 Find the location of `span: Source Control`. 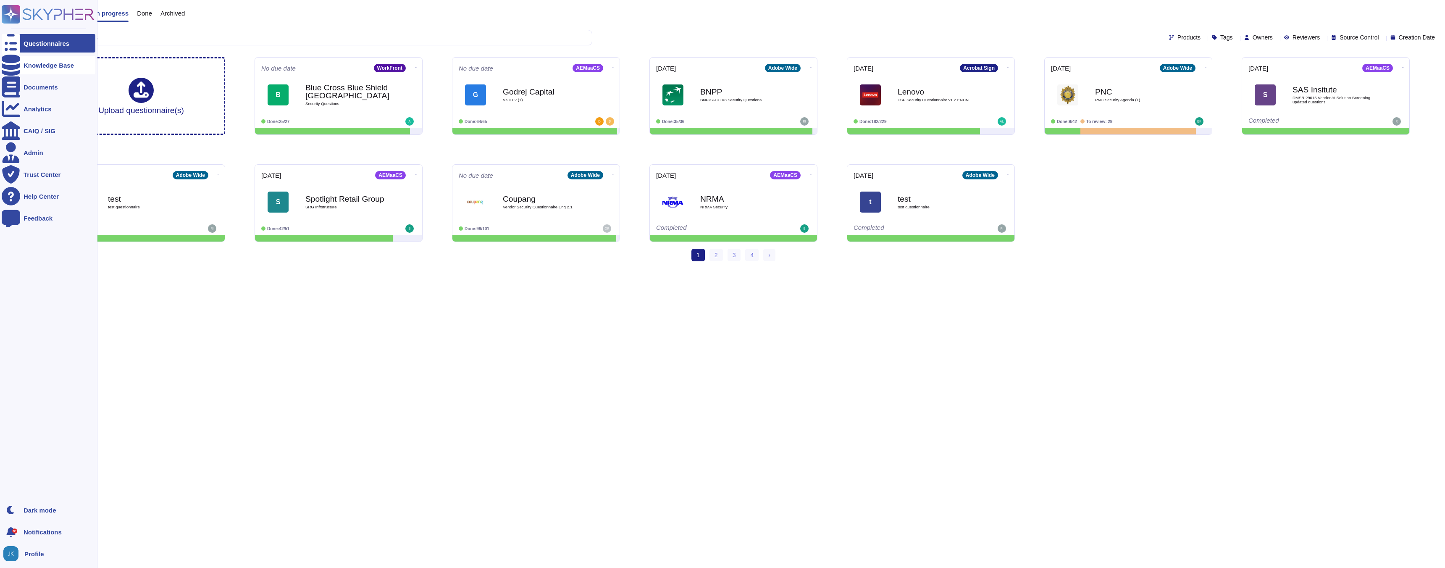

span: Source Control is located at coordinates (1359, 37).